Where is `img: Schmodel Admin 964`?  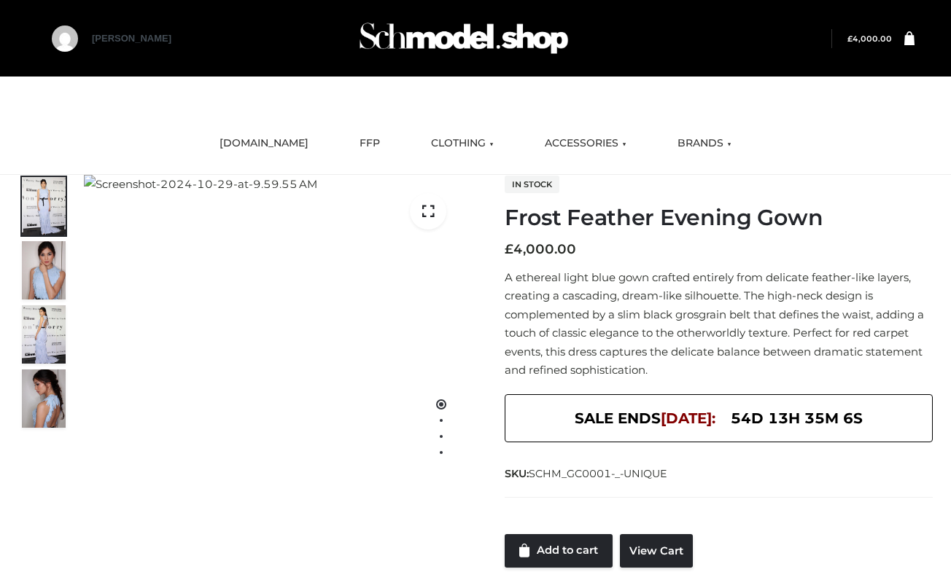
img: Schmodel Admin 964 is located at coordinates (464, 38).